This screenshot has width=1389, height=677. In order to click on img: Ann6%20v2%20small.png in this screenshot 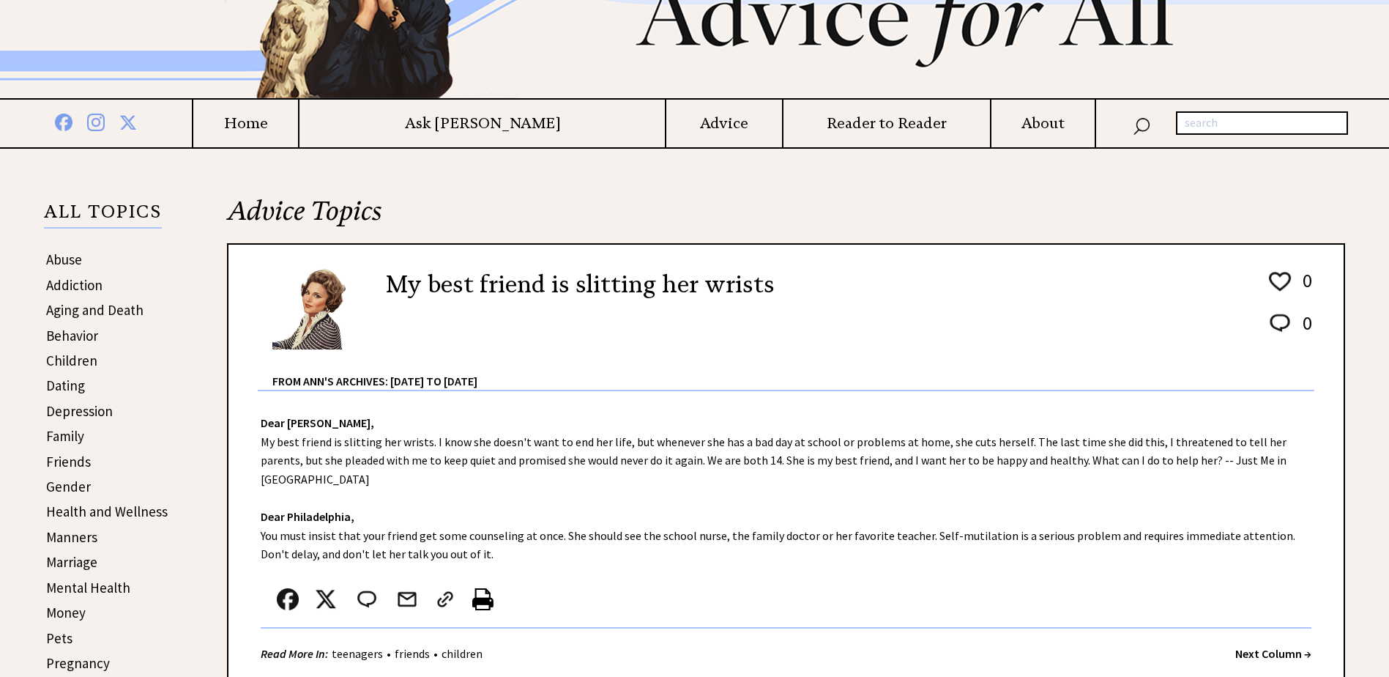, I will do `click(318, 308)`.